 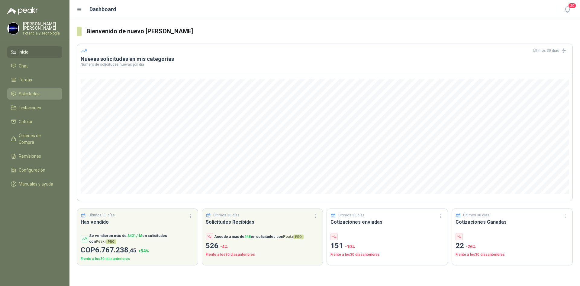 I want to click on a: Remisiones, so click(x=35, y=156).